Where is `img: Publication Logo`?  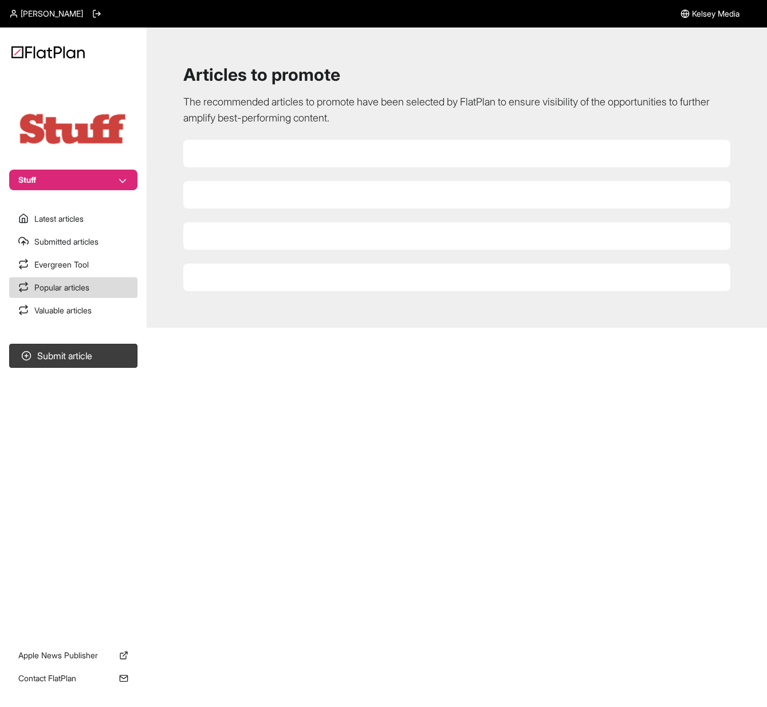 img: Publication Logo is located at coordinates (73, 129).